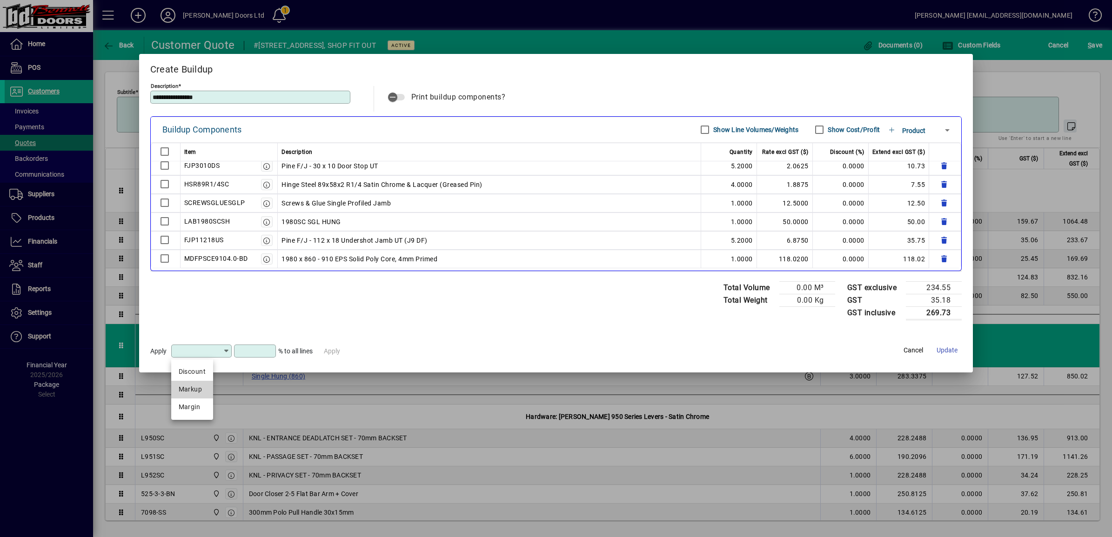 The image size is (1112, 537). What do you see at coordinates (853, 130) in the screenshot?
I see `label: Show Cost/Profit` at bounding box center [853, 130].